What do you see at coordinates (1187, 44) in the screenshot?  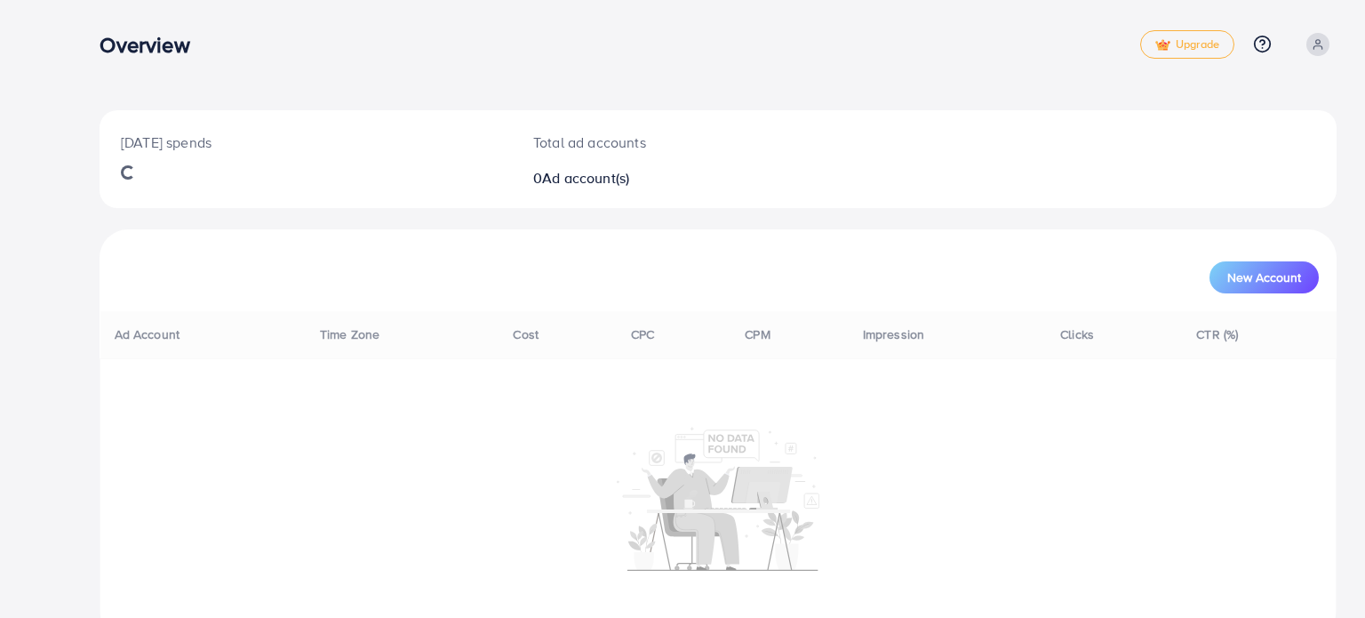 I see `a: tickUpgrade` at bounding box center [1187, 44].